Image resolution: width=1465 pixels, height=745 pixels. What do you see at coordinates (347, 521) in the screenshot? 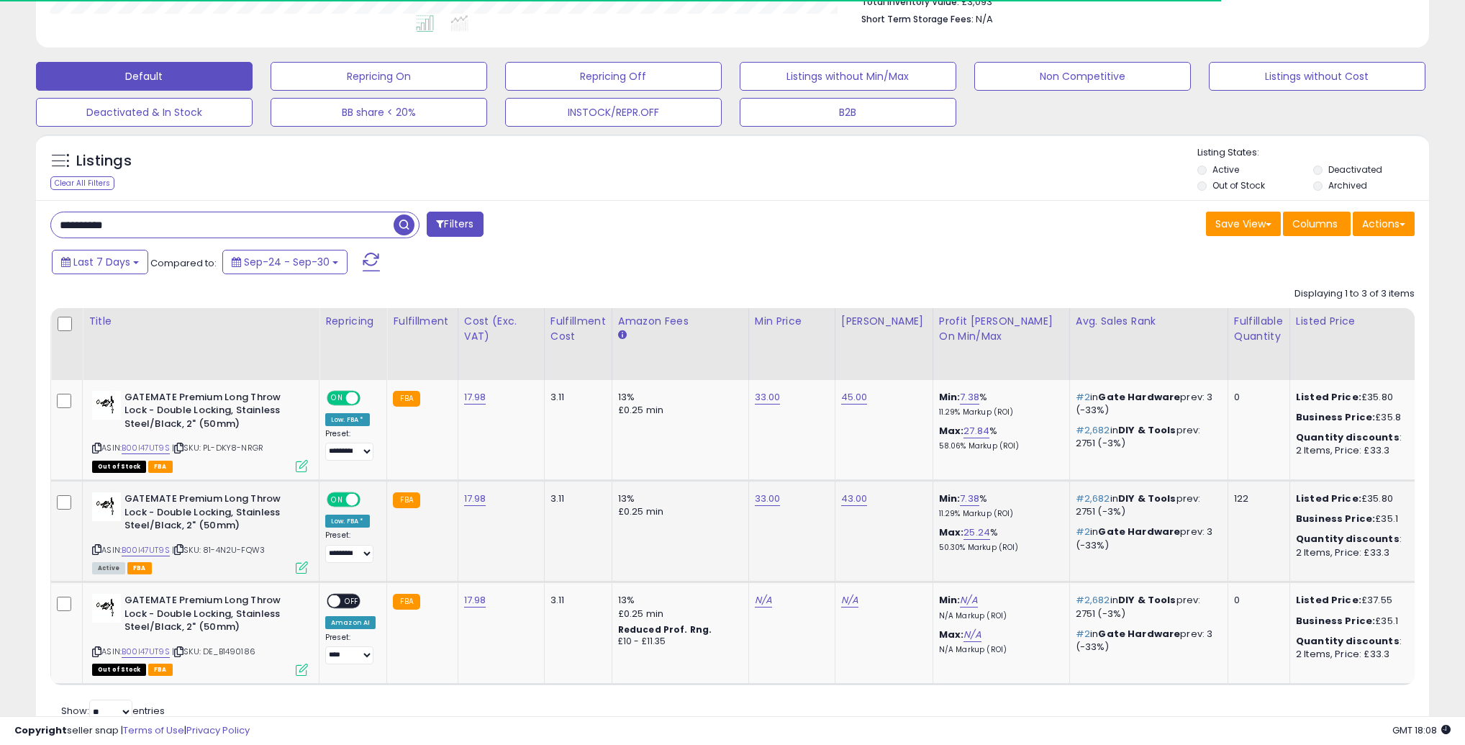
I see `div: Low. FBA *` at bounding box center [347, 521].